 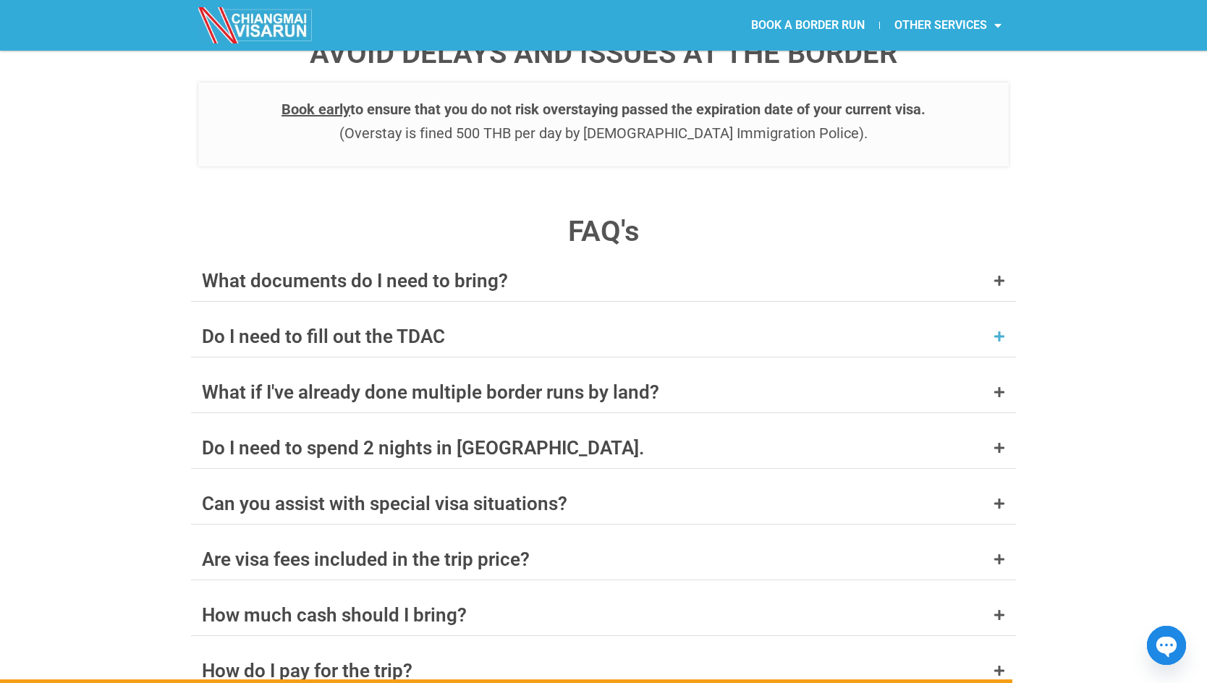 What do you see at coordinates (948, 25) in the screenshot?
I see `a: OTHER SERVICES` at bounding box center [948, 25].